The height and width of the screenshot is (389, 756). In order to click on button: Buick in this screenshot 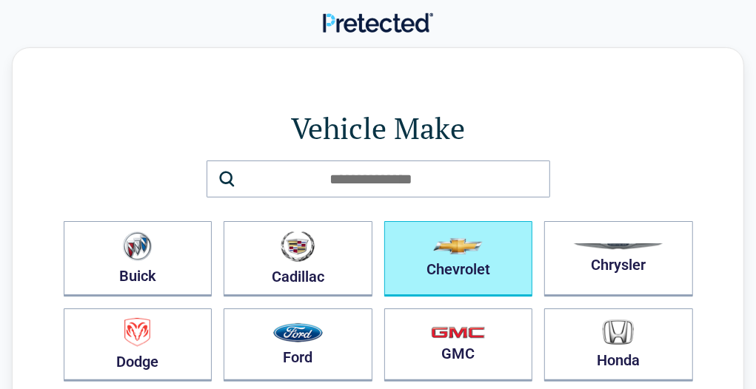, I will do `click(138, 259)`.